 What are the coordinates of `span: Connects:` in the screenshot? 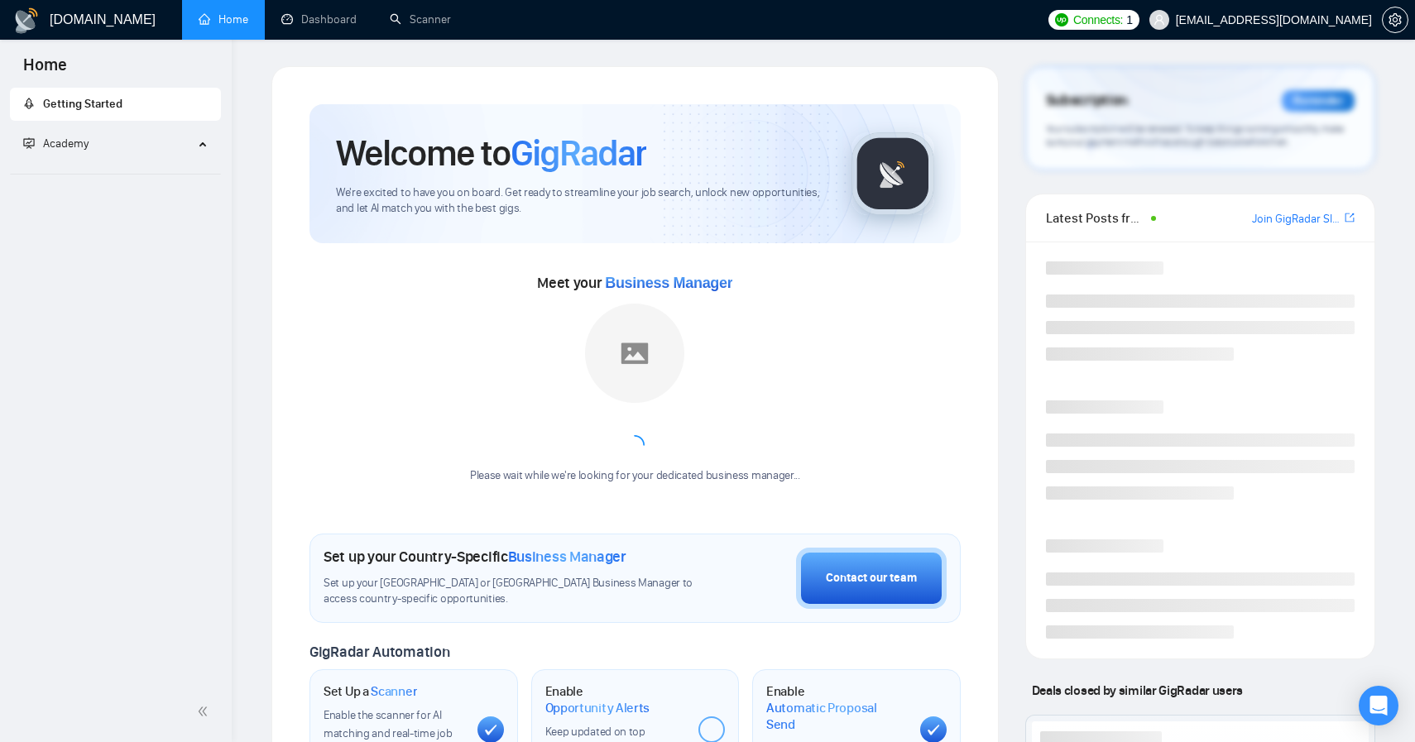 It's located at (1098, 20).